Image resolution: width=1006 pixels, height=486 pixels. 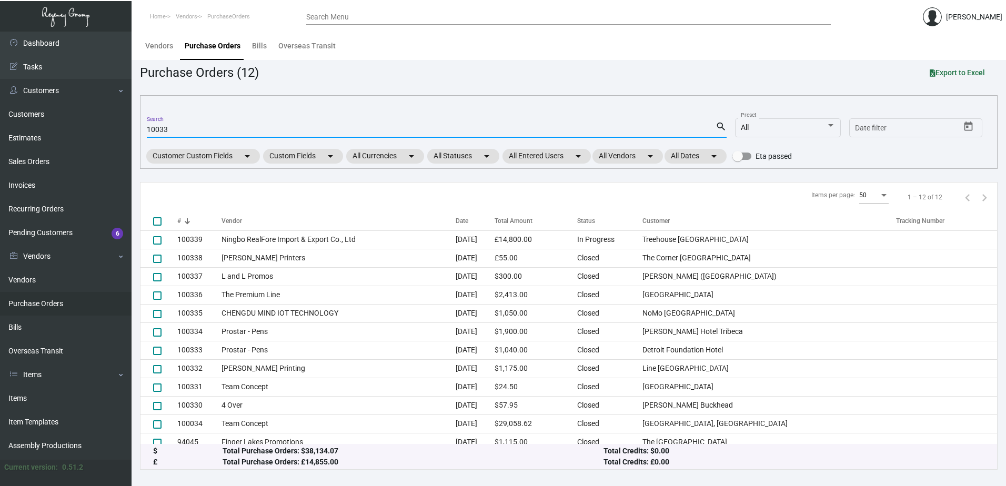 I want to click on td: 100338, so click(x=199, y=258).